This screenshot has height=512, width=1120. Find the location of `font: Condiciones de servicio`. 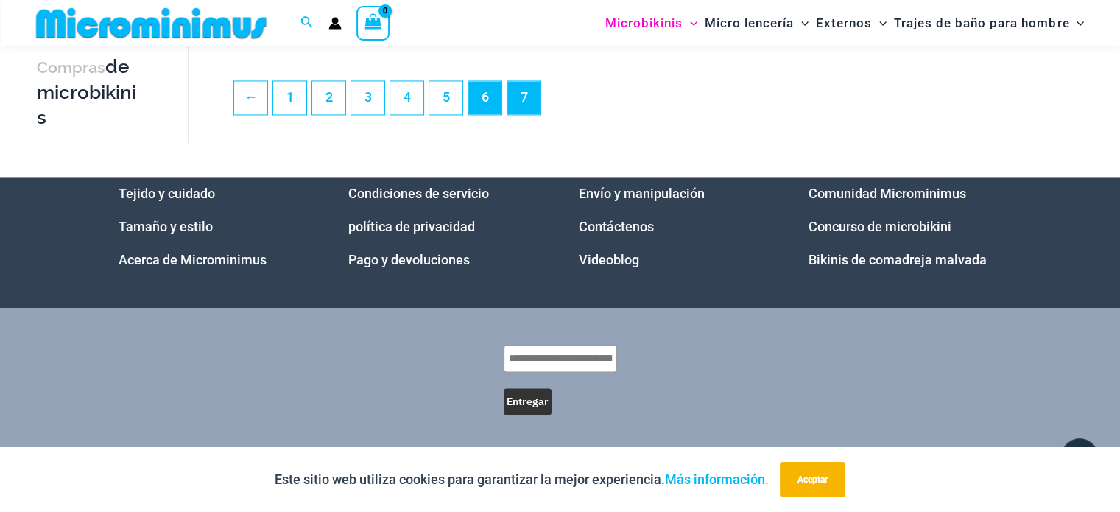

font: Condiciones de servicio is located at coordinates (418, 193).